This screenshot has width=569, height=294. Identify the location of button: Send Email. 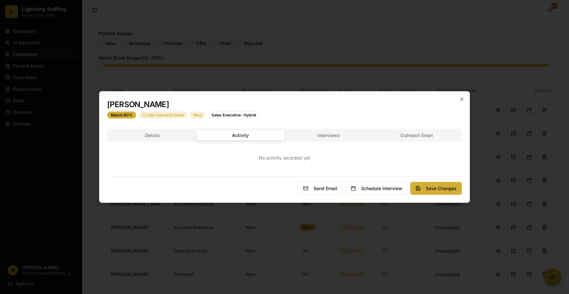
(320, 189).